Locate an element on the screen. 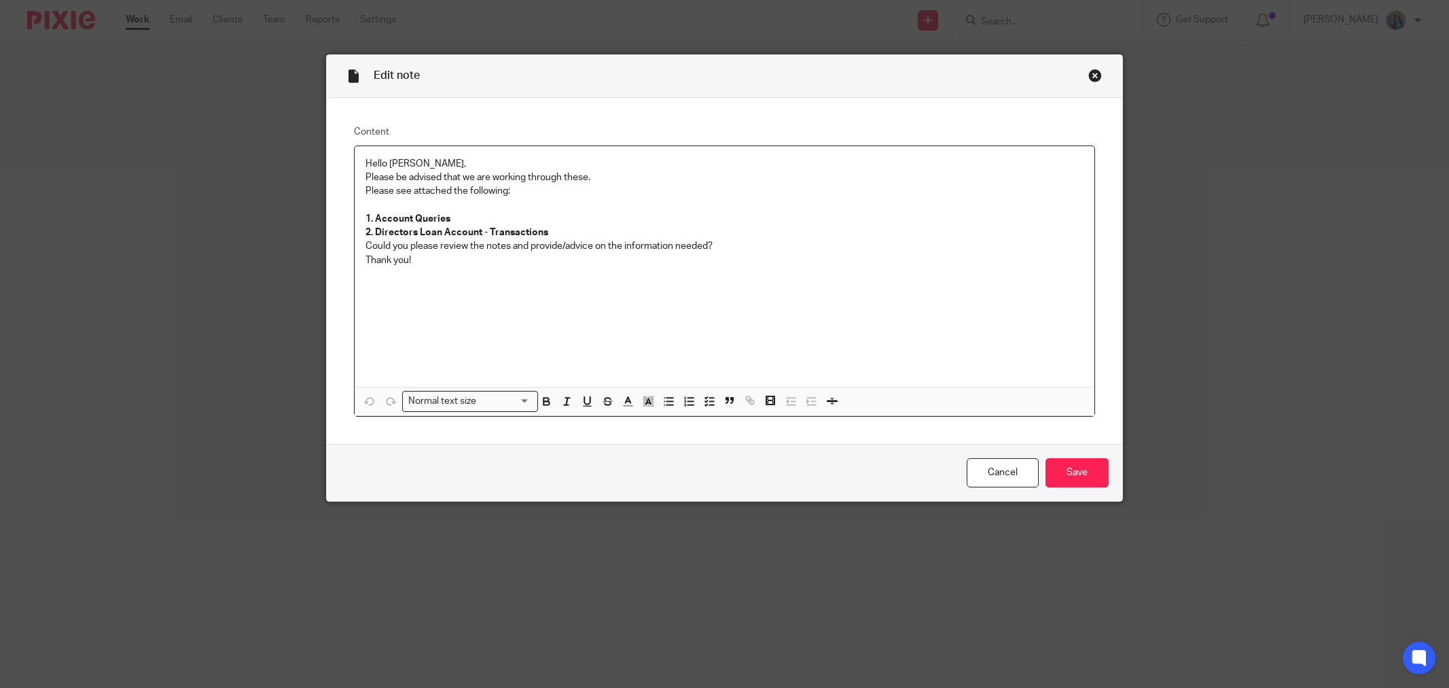 This screenshot has width=1449, height=688. input: Save is located at coordinates (1077, 472).